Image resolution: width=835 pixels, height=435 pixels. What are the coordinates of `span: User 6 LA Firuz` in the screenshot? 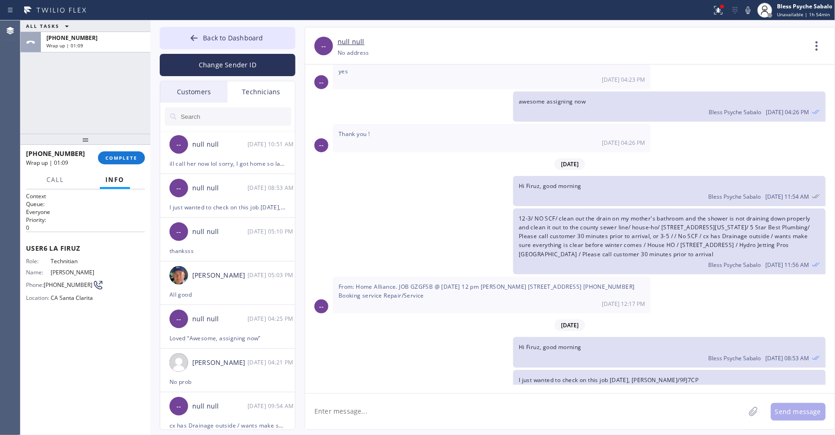 It's located at (85, 248).